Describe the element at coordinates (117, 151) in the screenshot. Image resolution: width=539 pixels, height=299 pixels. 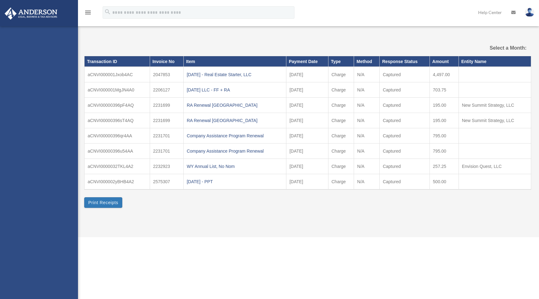
I see `td: aCNVI00000396u54AA` at that location.